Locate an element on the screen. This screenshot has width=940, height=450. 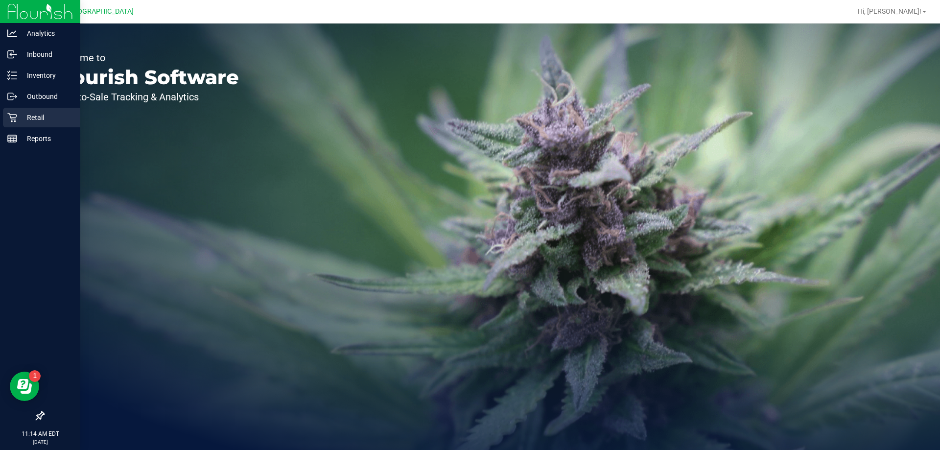
inline-svg: Inventory is located at coordinates (12, 75).